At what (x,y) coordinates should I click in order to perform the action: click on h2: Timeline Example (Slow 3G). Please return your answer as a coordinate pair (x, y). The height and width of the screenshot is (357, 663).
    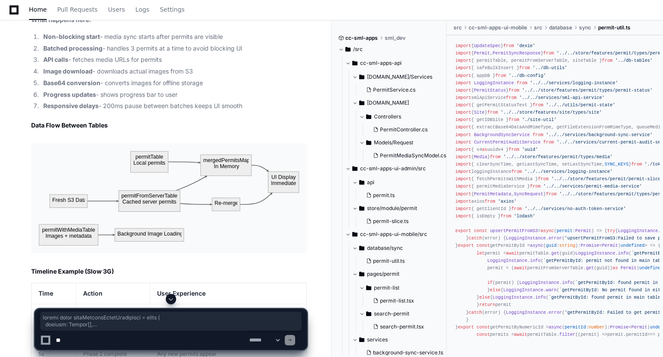
    Looking at the image, I should click on (169, 272).